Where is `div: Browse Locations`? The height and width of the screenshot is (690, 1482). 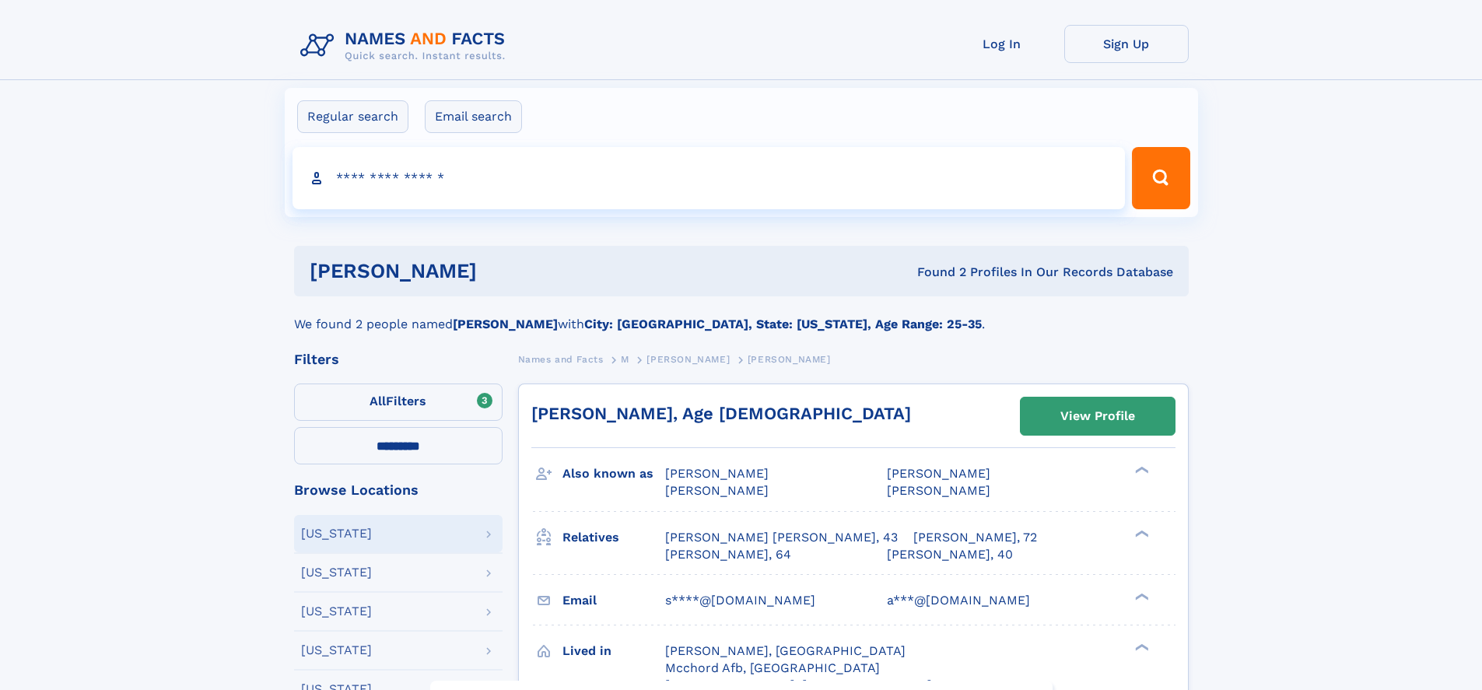
div: Browse Locations is located at coordinates (398, 490).